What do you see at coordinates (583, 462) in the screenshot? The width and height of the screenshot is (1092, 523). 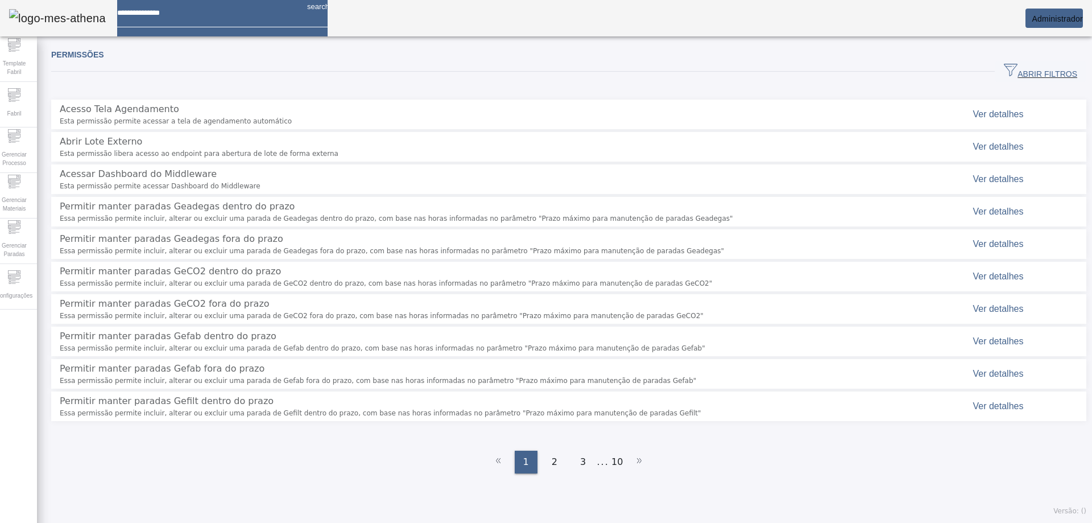 I see `span: 3` at bounding box center [583, 462].